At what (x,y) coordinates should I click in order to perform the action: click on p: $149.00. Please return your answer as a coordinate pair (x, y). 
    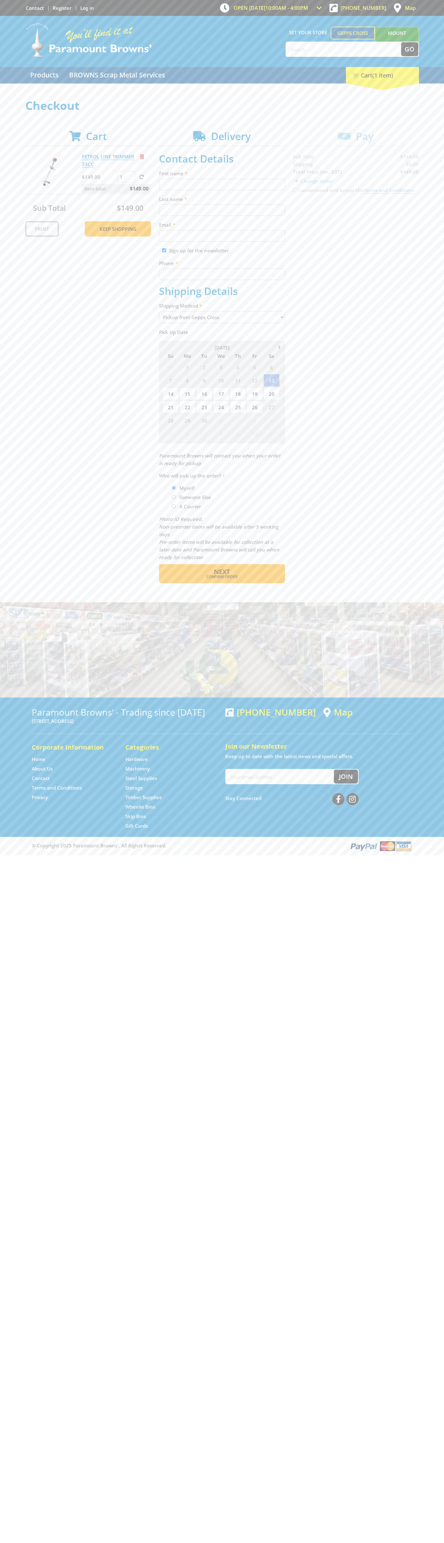
    Looking at the image, I should click on (99, 177).